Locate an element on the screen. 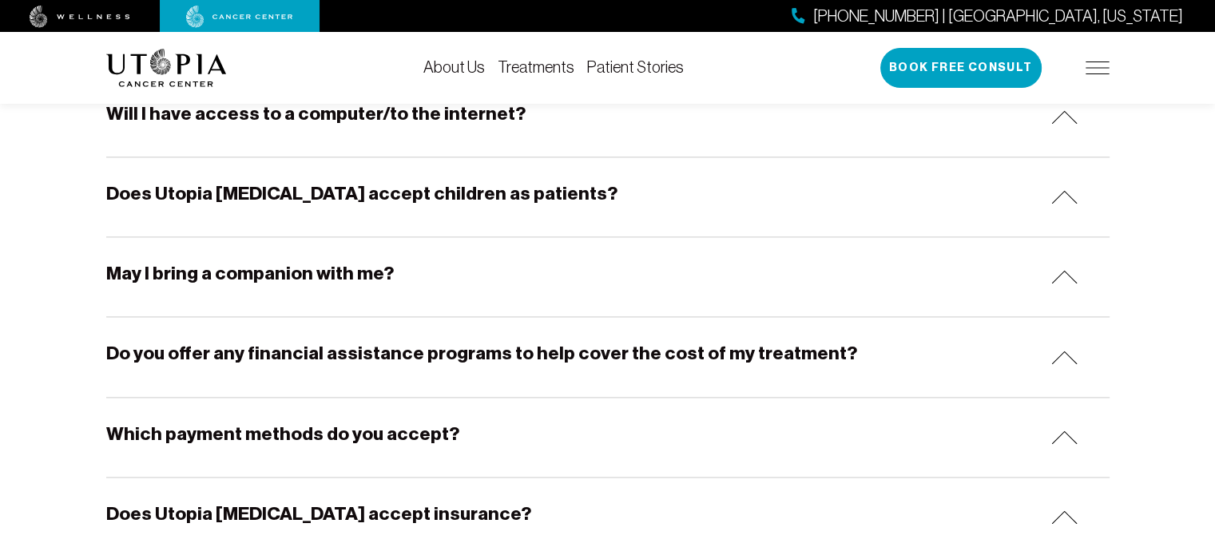 Image resolution: width=1215 pixels, height=555 pixels. h5: Which payment methods do you accept? is located at coordinates (283, 434).